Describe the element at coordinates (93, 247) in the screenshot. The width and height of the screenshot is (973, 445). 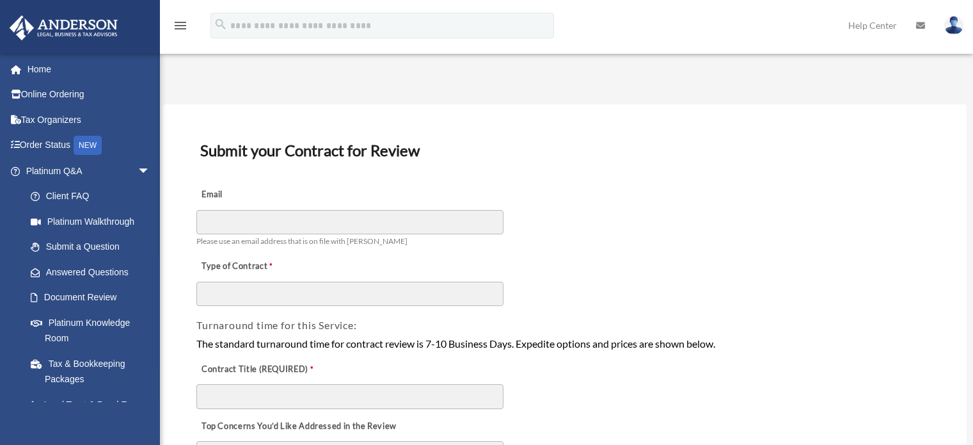
I see `a: Submit a Question` at that location.